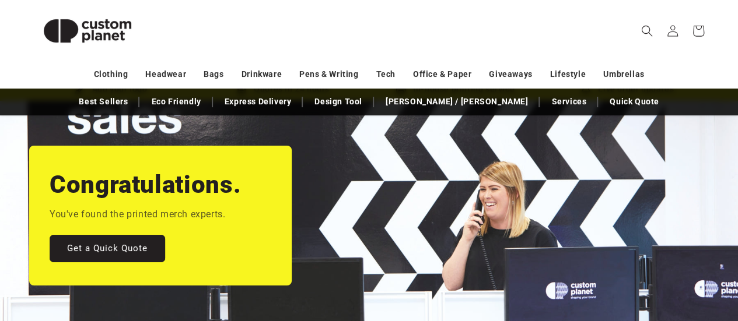 This screenshot has width=738, height=321. I want to click on a: Clothing, so click(111, 74).